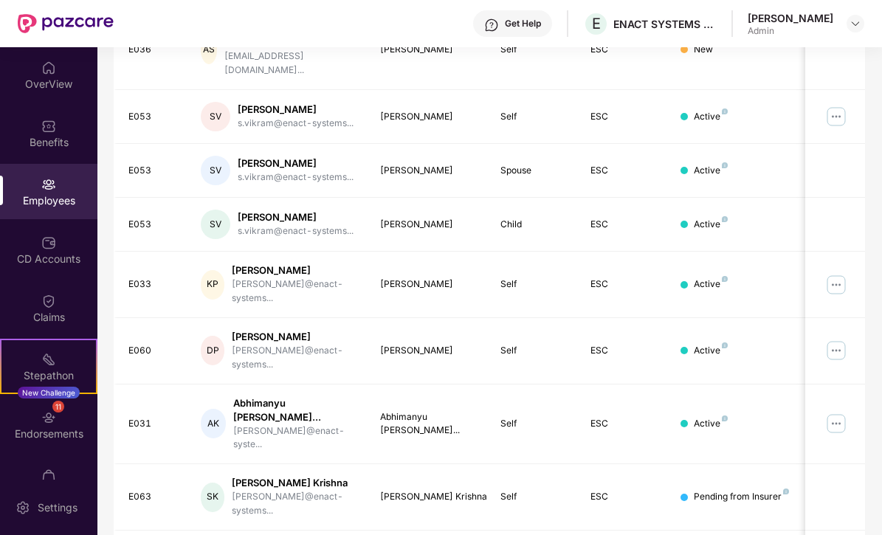 The image size is (882, 535). Describe the element at coordinates (49, 126) in the screenshot. I see `img: svg+xml;base64,PHN2ZyBpZD0iQmVuZWZpdHMiIHhtbG5zPSJodHRwOi8vd3d3LnczLm9yZy8yMDAwL3N2ZyIgd2lkdGg9Ij...` at that location.